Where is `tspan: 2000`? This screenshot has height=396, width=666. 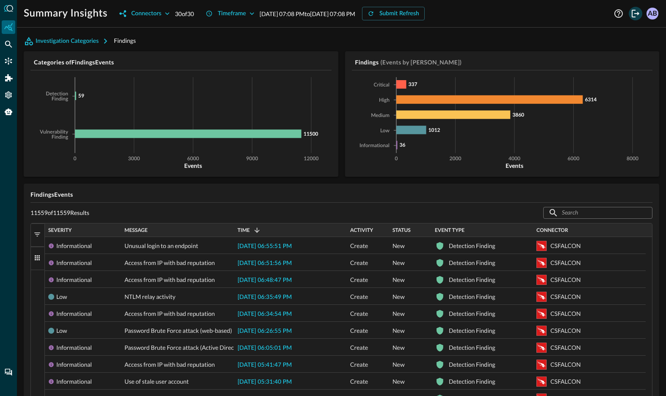
tspan: 2000 is located at coordinates (455, 159).